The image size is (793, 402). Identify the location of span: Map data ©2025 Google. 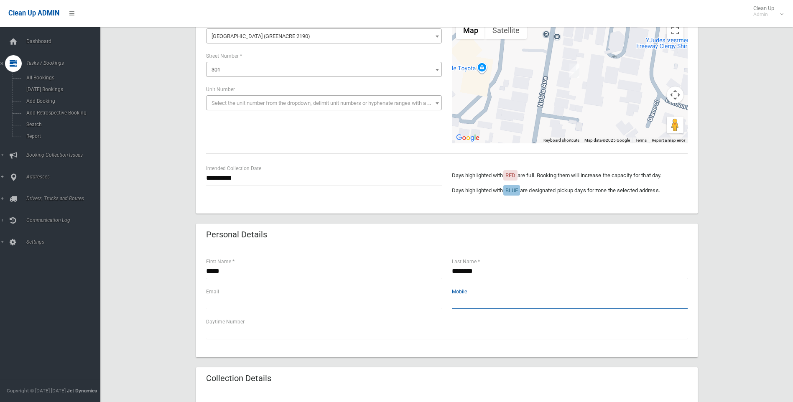
(607, 140).